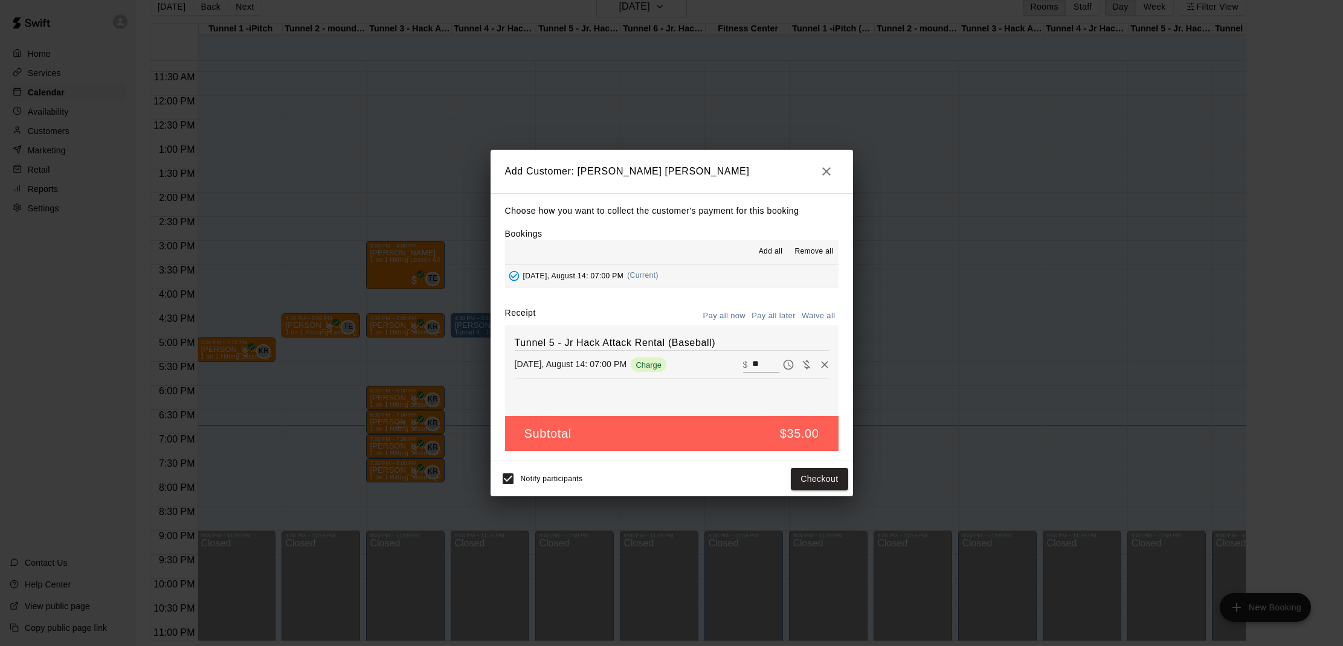 The image size is (1343, 646). Describe the element at coordinates (524, 234) in the screenshot. I see `label: Bookings` at that location.